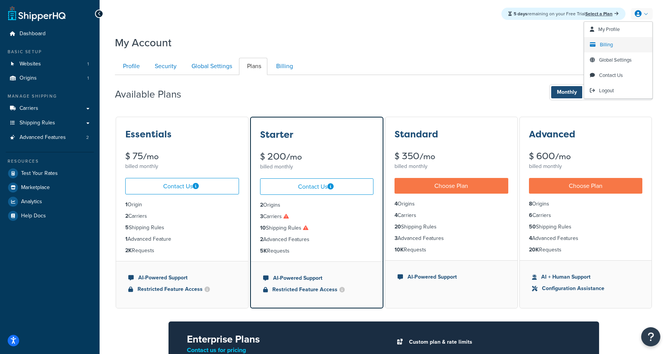 This screenshot has width=668, height=354. What do you see at coordinates (33, 216) in the screenshot?
I see `span: Help Docs` at bounding box center [33, 216].